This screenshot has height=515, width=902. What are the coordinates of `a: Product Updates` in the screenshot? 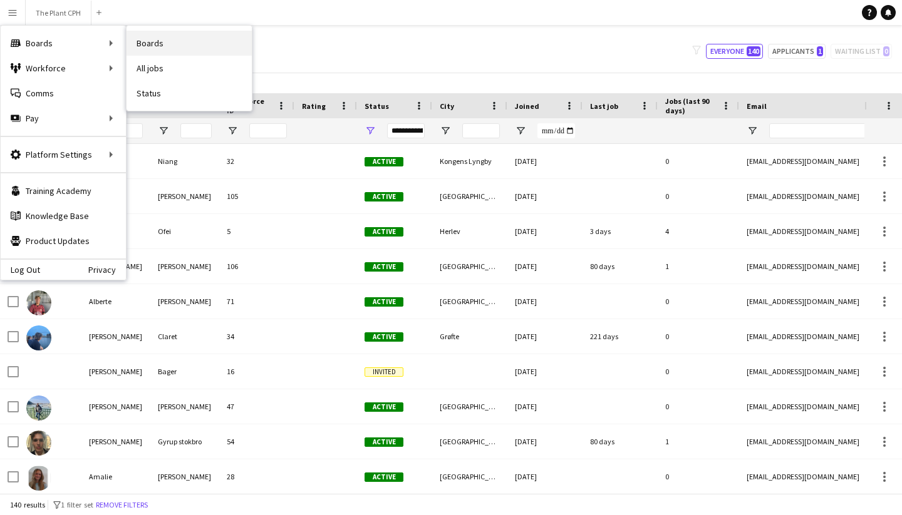 It's located at (63, 241).